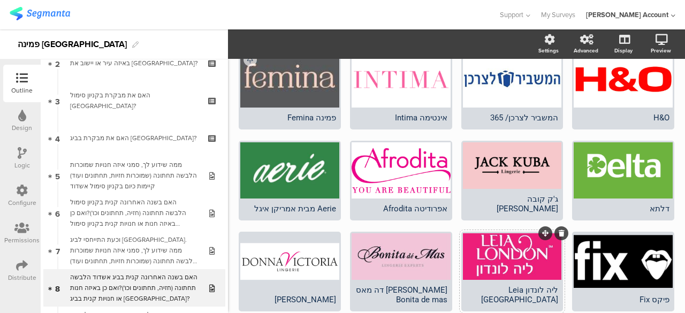 The width and height of the screenshot is (685, 313). I want to click on div: Configure, so click(22, 203).